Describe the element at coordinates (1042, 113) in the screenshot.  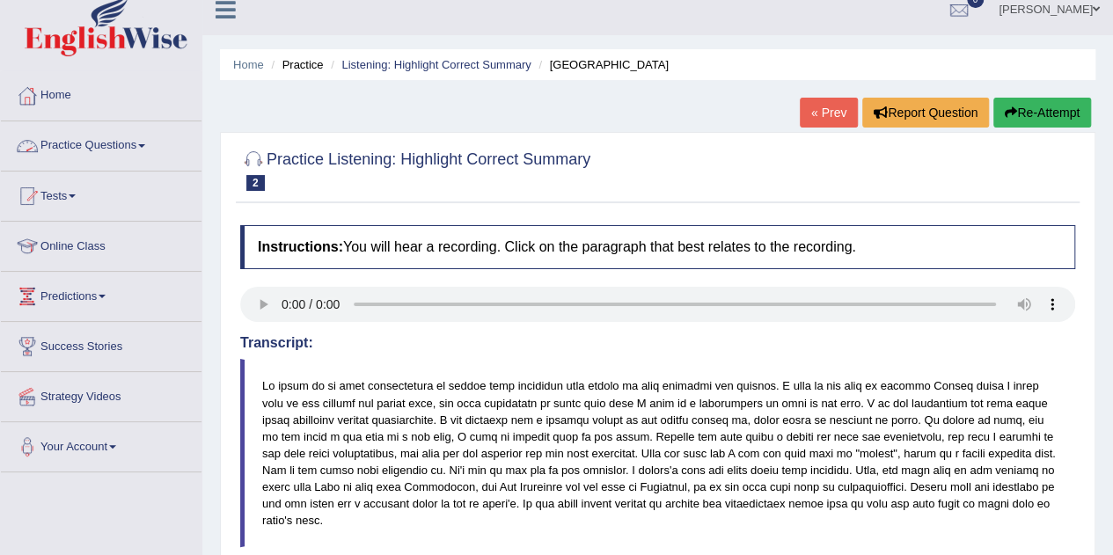
I see `button: Re-Attempt` at that location.